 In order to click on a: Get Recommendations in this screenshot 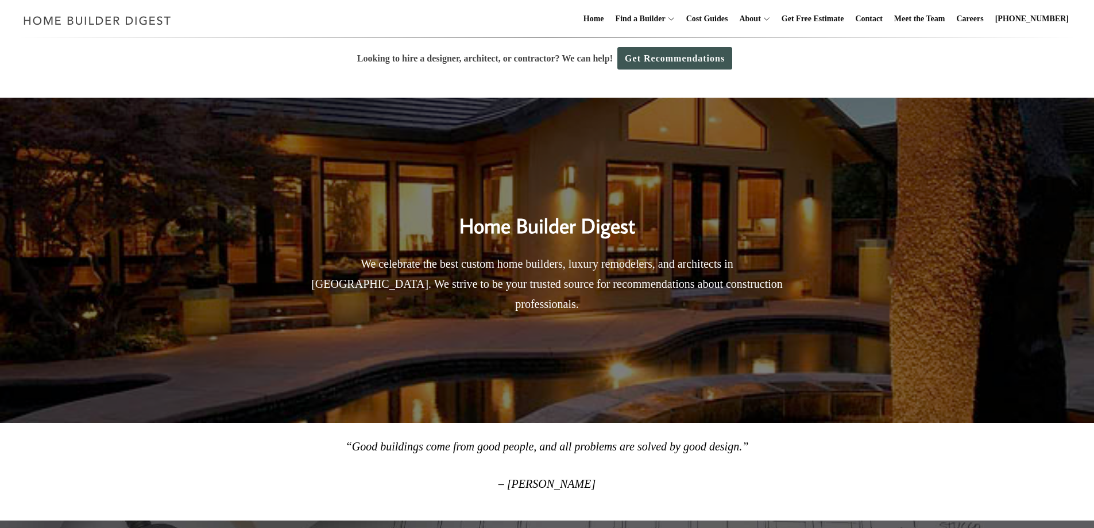, I will do `click(675, 58)`.